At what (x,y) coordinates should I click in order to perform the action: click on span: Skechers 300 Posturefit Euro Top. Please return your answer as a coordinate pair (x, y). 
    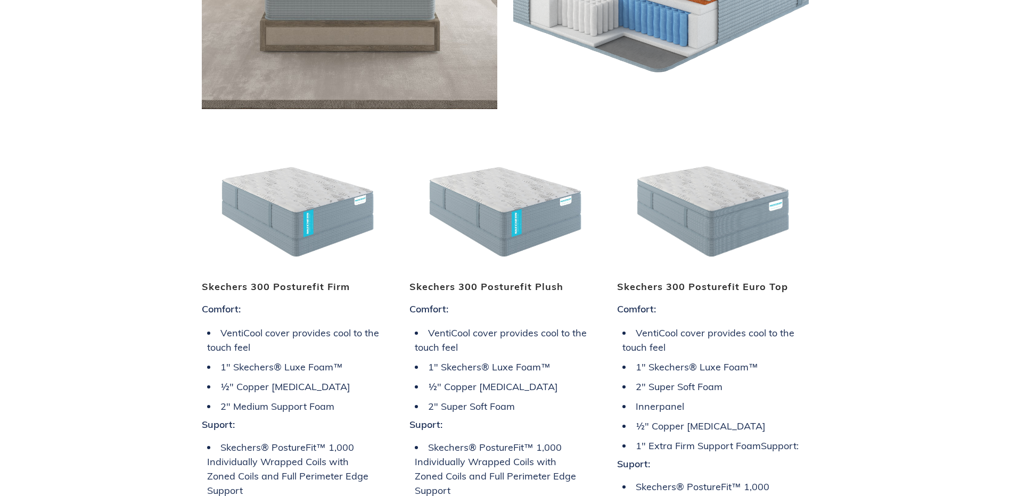
    Looking at the image, I should click on (702, 286).